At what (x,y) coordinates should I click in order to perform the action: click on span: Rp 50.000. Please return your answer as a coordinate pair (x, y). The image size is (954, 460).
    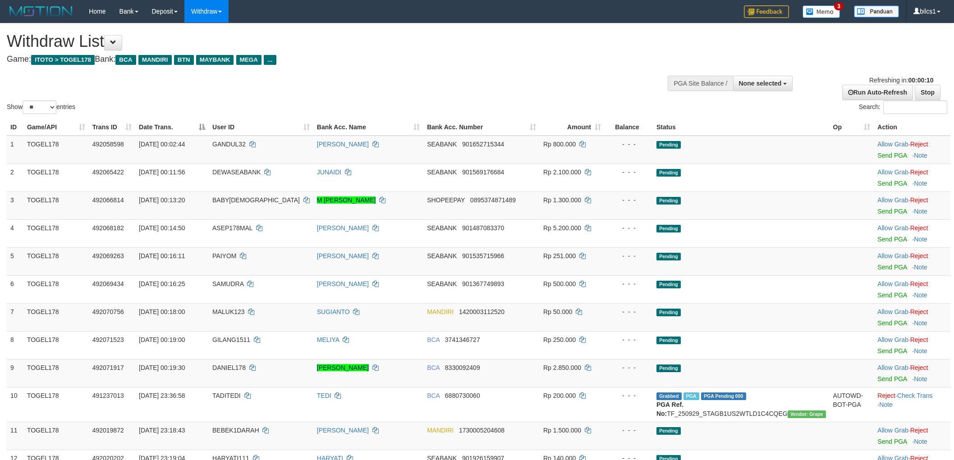
    Looking at the image, I should click on (557, 312).